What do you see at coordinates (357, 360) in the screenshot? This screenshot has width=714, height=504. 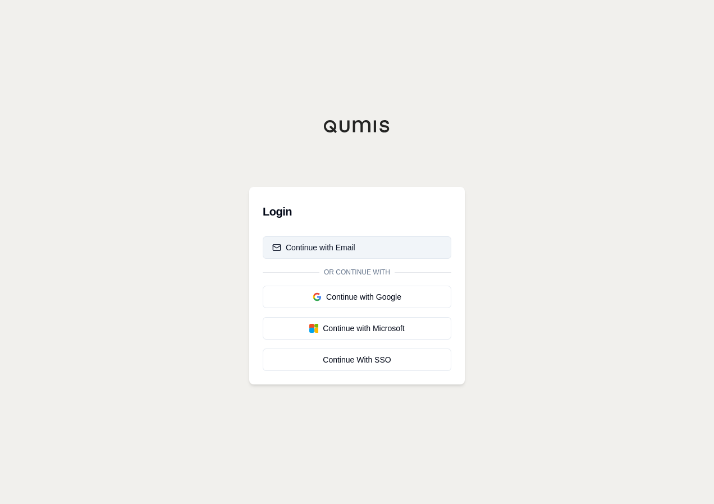 I see `a: Continue With SSO` at bounding box center [357, 360].